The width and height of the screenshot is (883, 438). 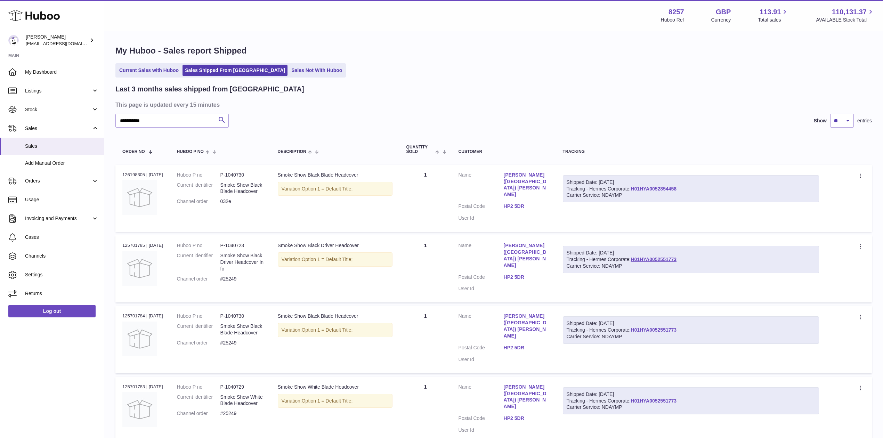 What do you see at coordinates (773, 15) in the screenshot?
I see `a: 113.91 Total sales` at bounding box center [773, 15].